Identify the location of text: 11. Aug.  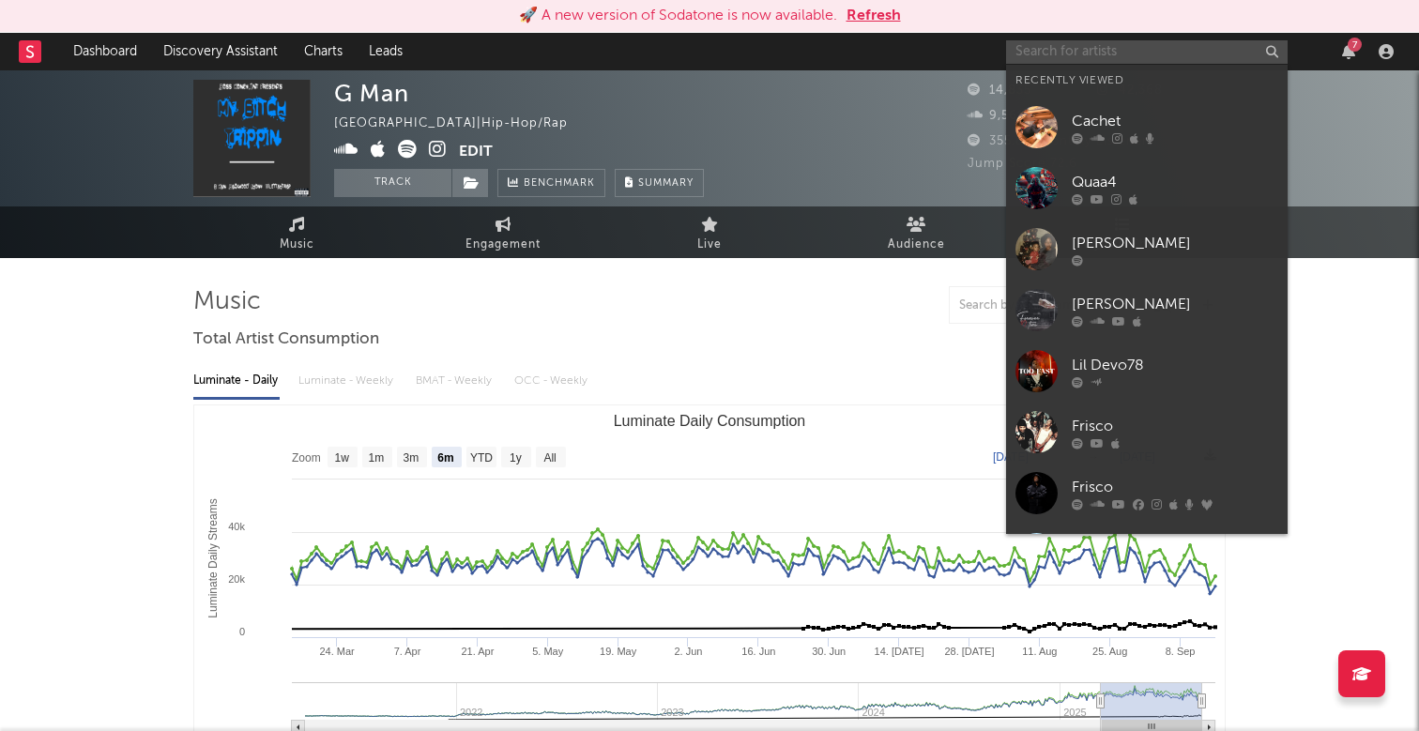
(1039, 651).